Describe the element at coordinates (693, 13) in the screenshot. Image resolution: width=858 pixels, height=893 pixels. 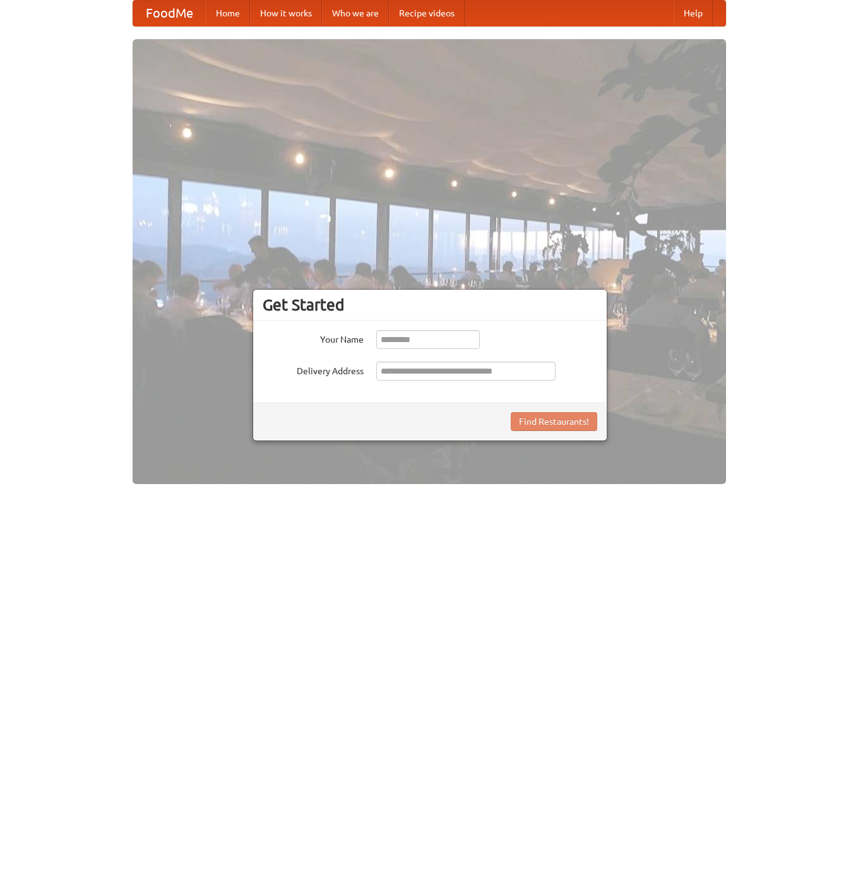
I see `a: Help` at that location.